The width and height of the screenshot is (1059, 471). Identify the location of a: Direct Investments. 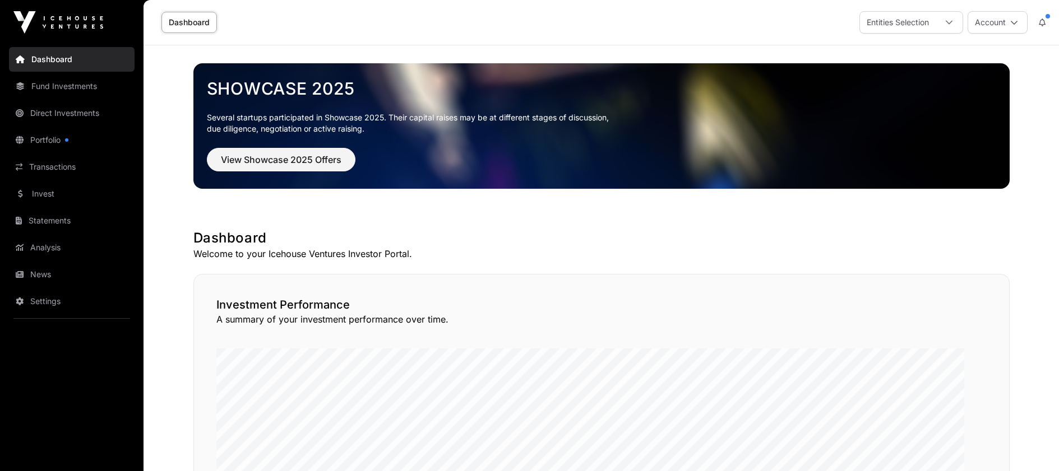
(72, 113).